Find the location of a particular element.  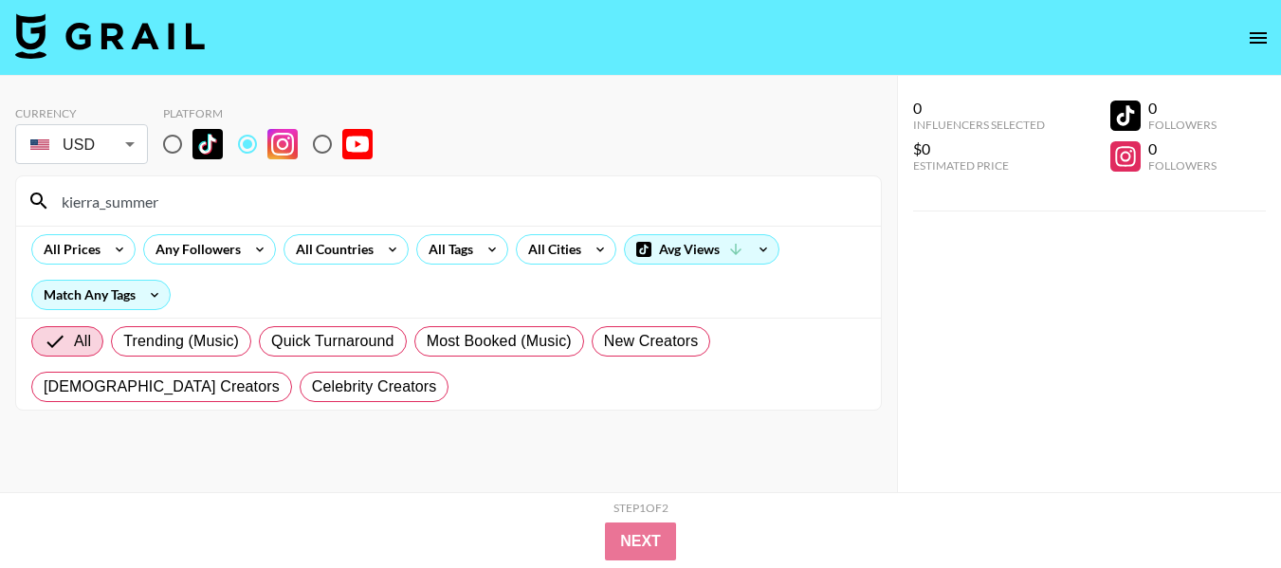

img: TikTok is located at coordinates (208, 144).